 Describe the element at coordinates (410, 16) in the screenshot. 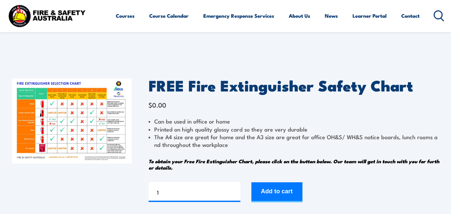

I see `a: Contact` at that location.